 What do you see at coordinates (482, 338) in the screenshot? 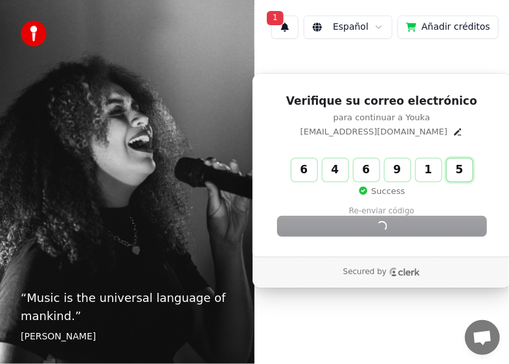
I see `div: Chat abierto` at bounding box center [482, 338].